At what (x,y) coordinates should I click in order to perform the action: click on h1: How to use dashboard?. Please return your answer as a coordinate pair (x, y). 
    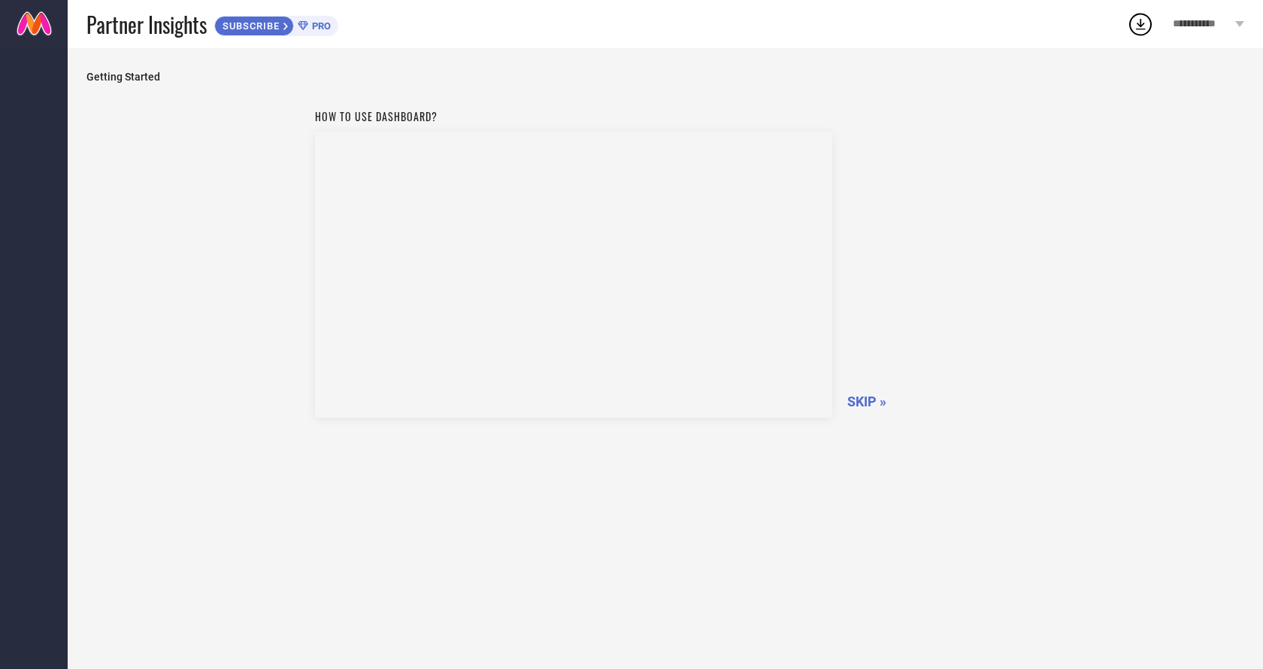
    Looking at the image, I should click on (574, 116).